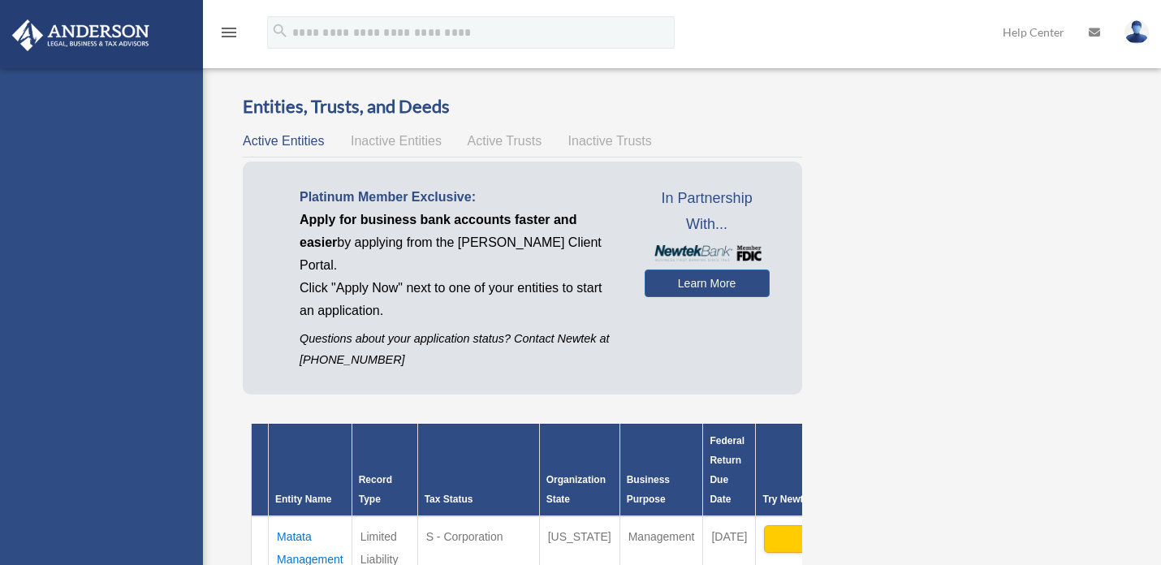  I want to click on p: Platinum Member Exclusive:, so click(460, 197).